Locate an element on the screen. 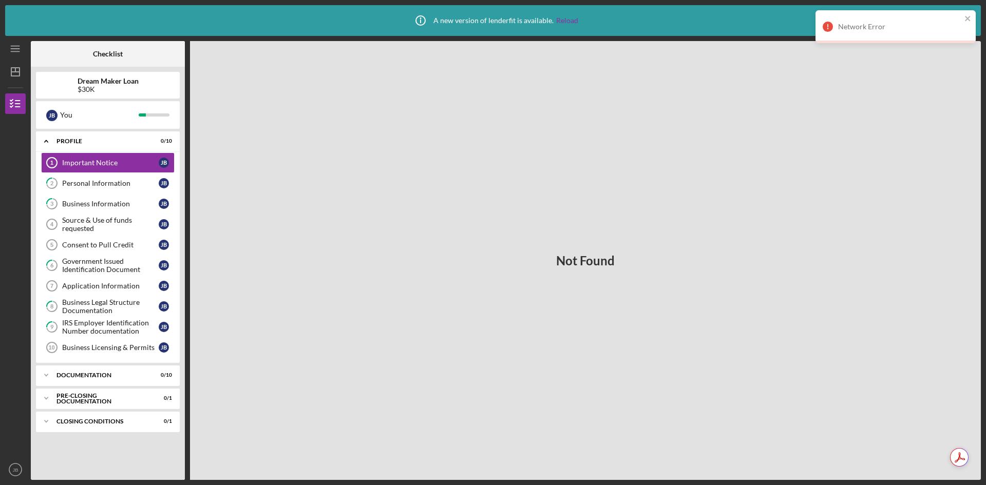 Image resolution: width=986 pixels, height=485 pixels. text: JB is located at coordinates (15, 470).